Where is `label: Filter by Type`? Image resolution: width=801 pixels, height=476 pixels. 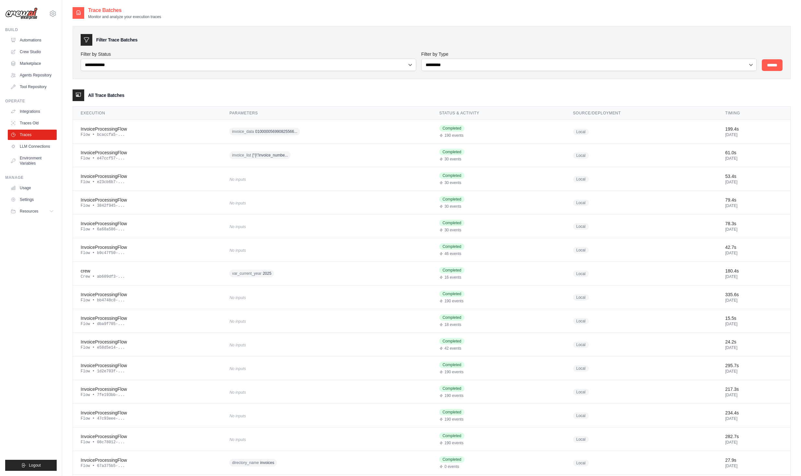
label: Filter by Type is located at coordinates (589, 54).